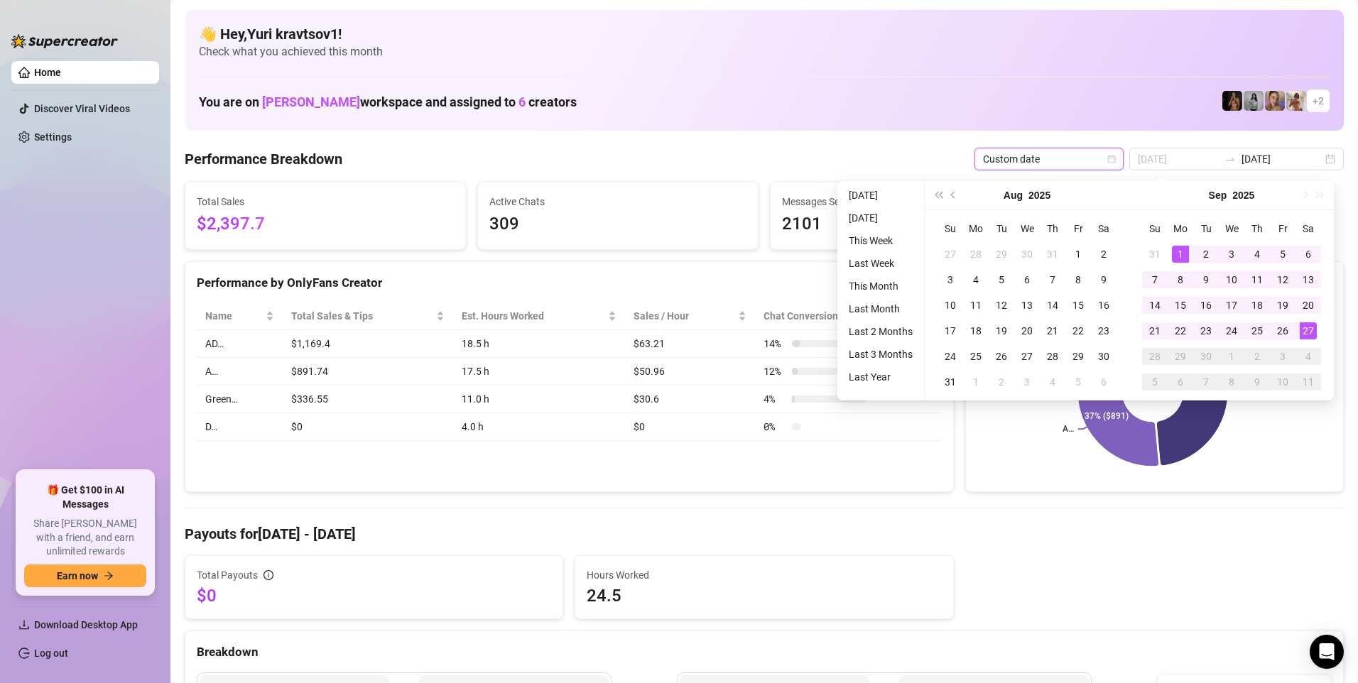 Image resolution: width=1358 pixels, height=683 pixels. I want to click on td: 2025-10-05, so click(1154, 382).